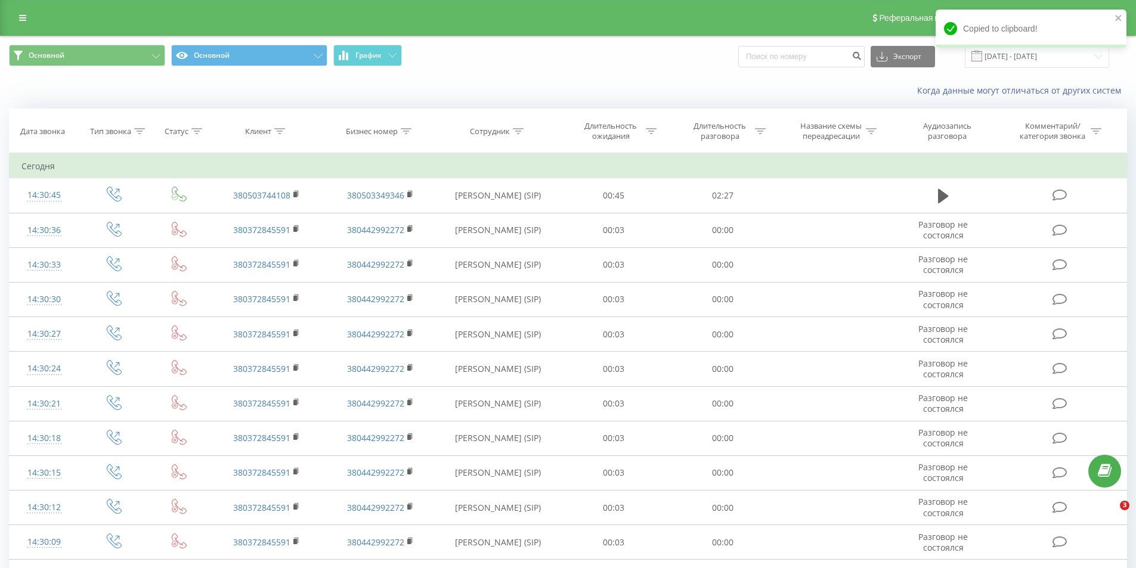 This screenshot has width=1136, height=568. I want to click on span: 3, so click(1125, 506).